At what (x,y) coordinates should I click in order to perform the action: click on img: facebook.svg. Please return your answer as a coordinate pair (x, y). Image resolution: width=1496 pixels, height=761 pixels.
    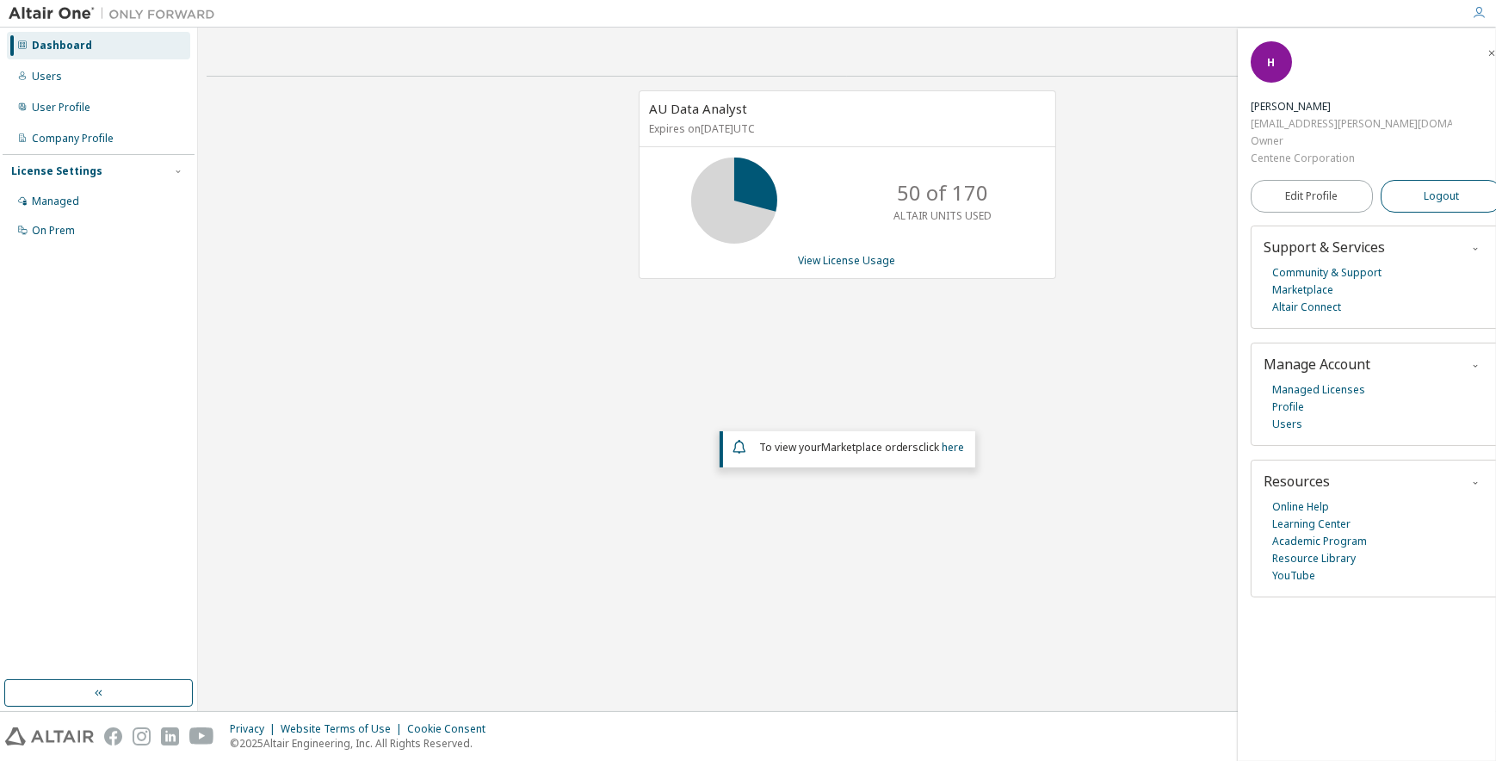
    Looking at the image, I should click on (113, 736).